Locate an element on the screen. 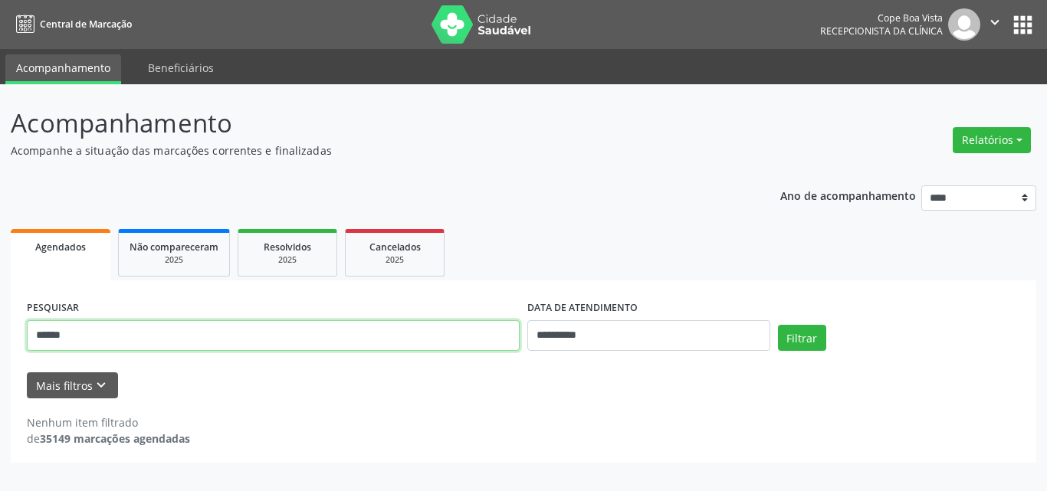 This screenshot has width=1047, height=491. span: Recepcionista da clínica is located at coordinates (881, 31).